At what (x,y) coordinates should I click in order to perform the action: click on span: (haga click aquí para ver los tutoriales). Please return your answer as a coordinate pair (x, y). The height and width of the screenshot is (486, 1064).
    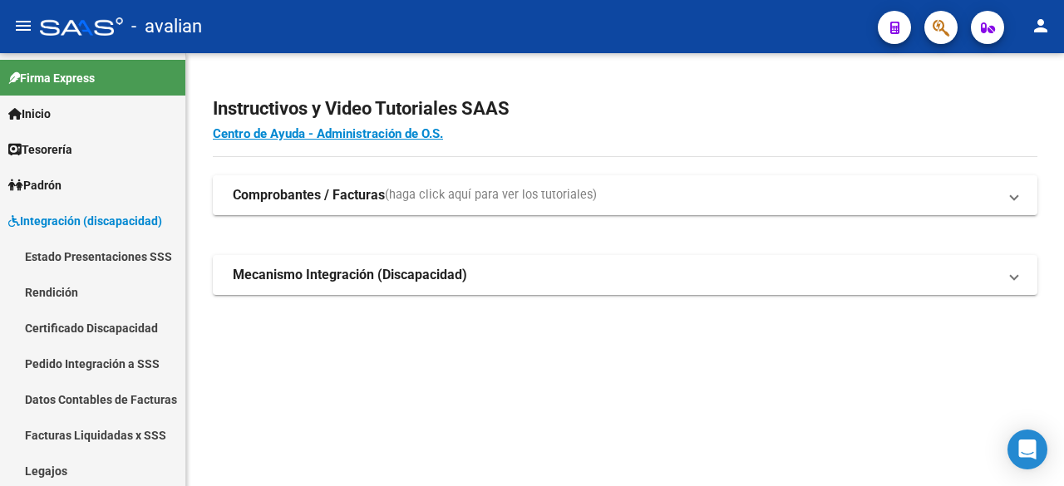
    Looking at the image, I should click on (491, 195).